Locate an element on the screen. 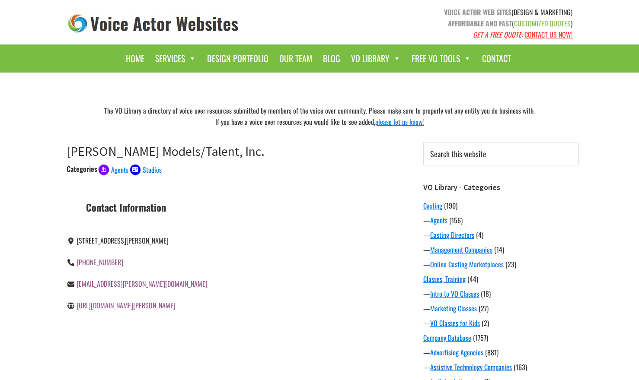 Image resolution: width=639 pixels, height=380 pixels. span: (18) is located at coordinates (485, 294).